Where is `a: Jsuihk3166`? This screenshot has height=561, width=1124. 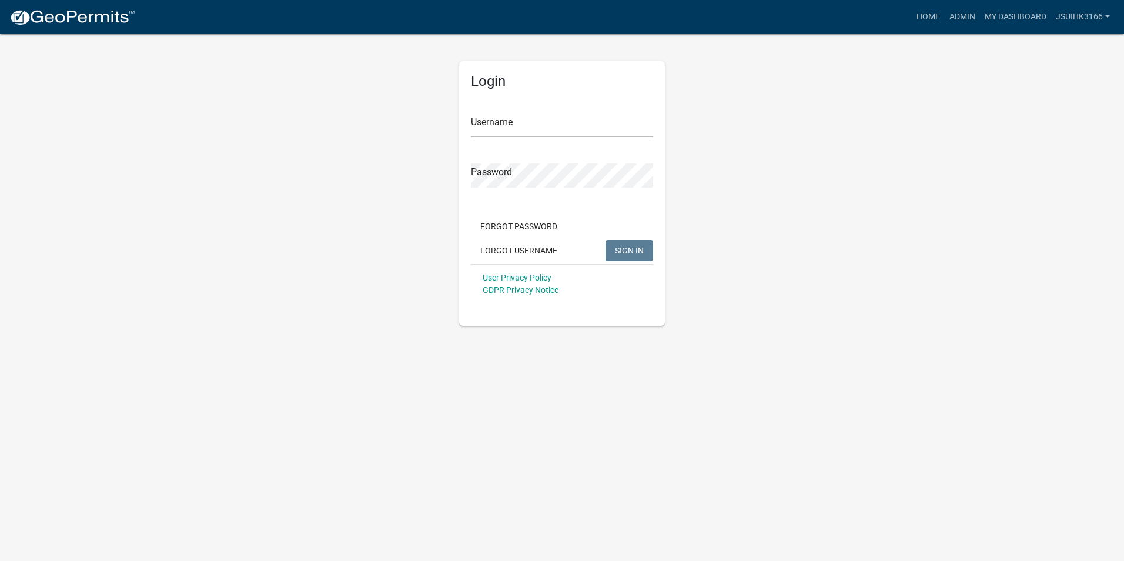
a: Jsuihk3166 is located at coordinates (1083, 17).